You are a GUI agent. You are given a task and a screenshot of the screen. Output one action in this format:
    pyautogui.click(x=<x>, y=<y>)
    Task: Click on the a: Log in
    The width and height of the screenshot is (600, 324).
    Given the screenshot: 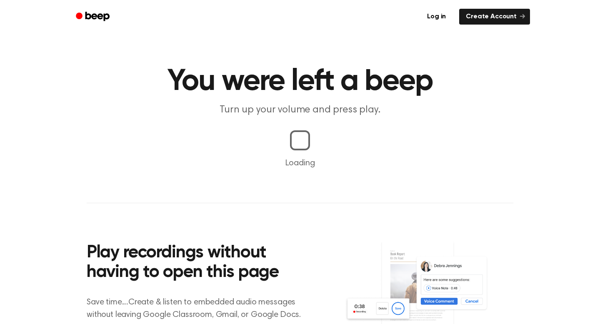 What is the action you would take?
    pyautogui.click(x=436, y=17)
    